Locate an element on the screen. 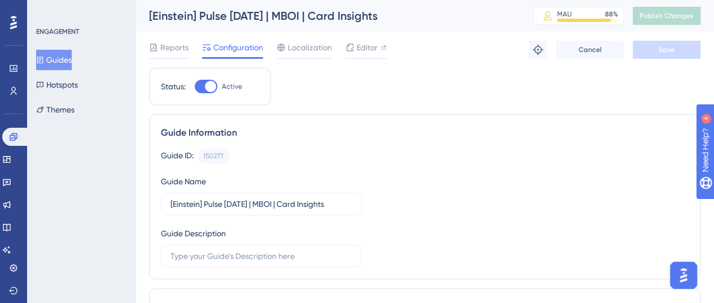 The height and width of the screenshot is (303, 714). button: Cancel is located at coordinates (590, 50).